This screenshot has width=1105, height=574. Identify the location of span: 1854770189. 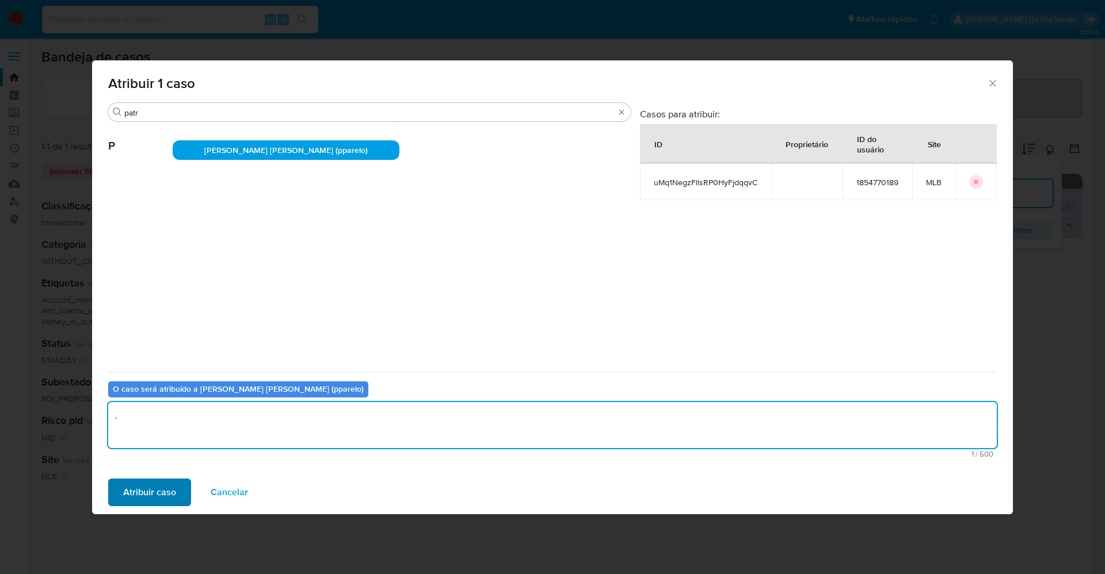
(877, 182).